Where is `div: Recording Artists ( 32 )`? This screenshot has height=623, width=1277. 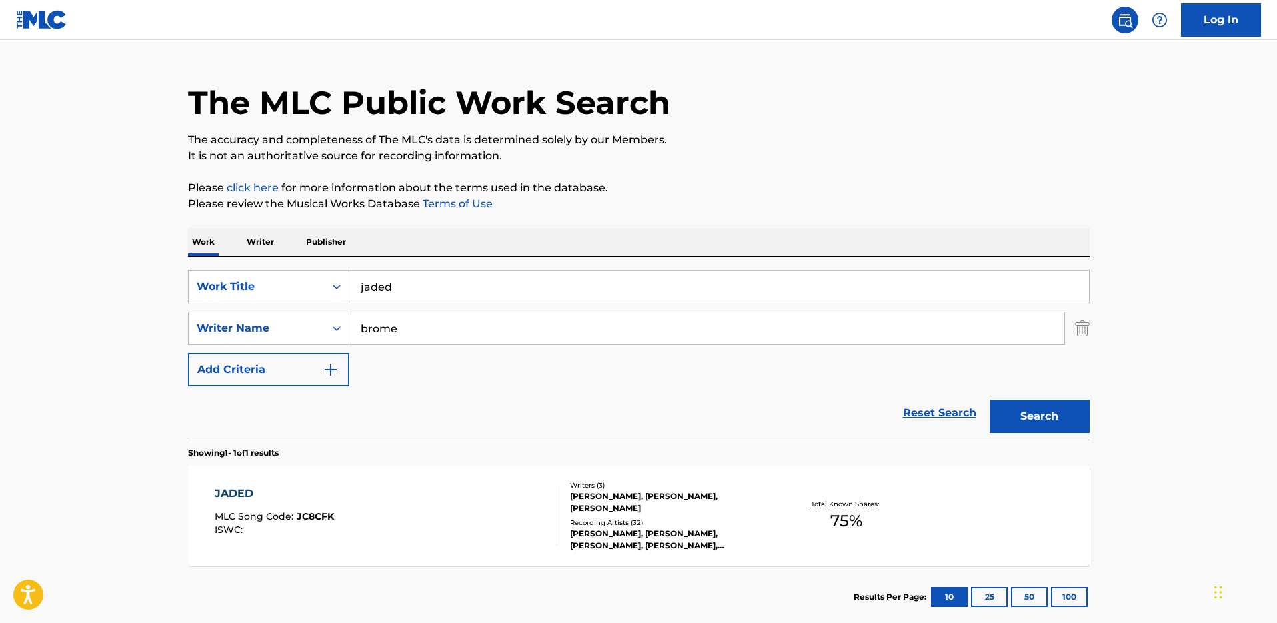 div: Recording Artists ( 32 ) is located at coordinates (671, 522).